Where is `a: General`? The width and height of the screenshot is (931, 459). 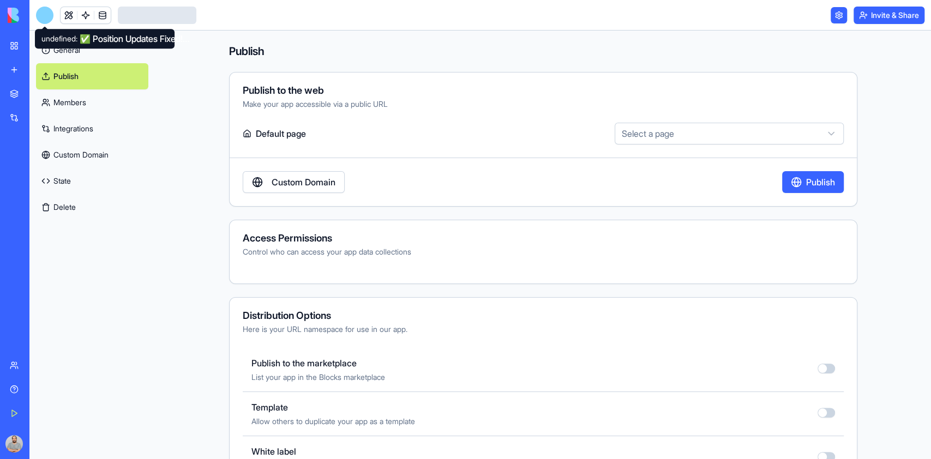
a: General is located at coordinates (92, 50).